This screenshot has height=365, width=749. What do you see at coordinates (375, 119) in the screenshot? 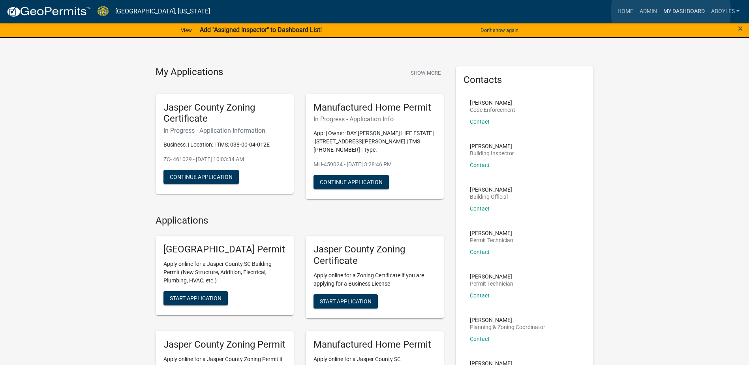
I see `h6: In Progress - Application Info` at bounding box center [375, 119].